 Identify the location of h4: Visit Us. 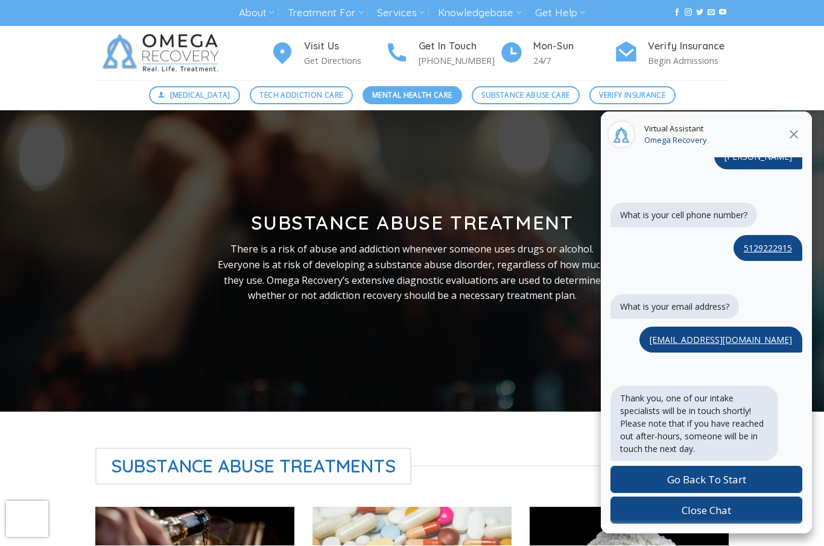
(344, 47).